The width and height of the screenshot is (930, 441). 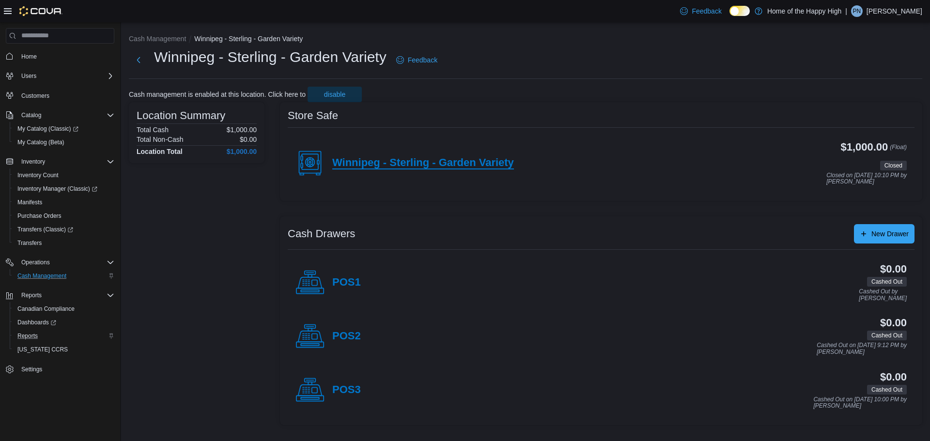 I want to click on h6: Total Cash, so click(x=153, y=130).